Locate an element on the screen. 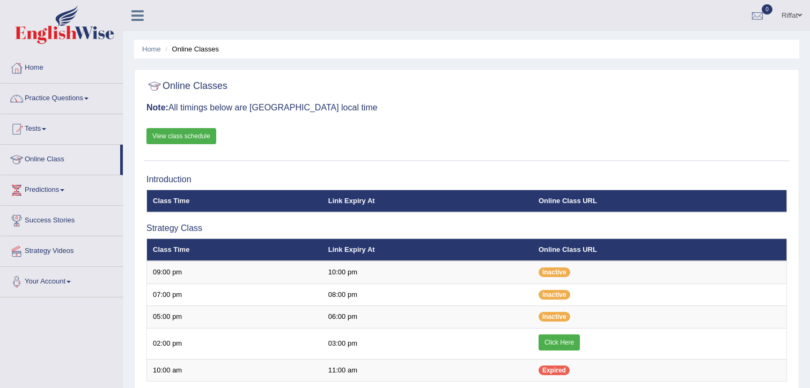  a: View class schedule is located at coordinates (181, 136).